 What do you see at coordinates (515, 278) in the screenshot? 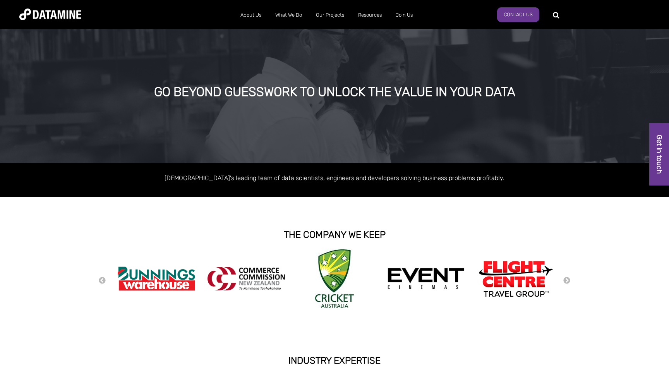
I see `img: Flight Centre` at bounding box center [515, 278].